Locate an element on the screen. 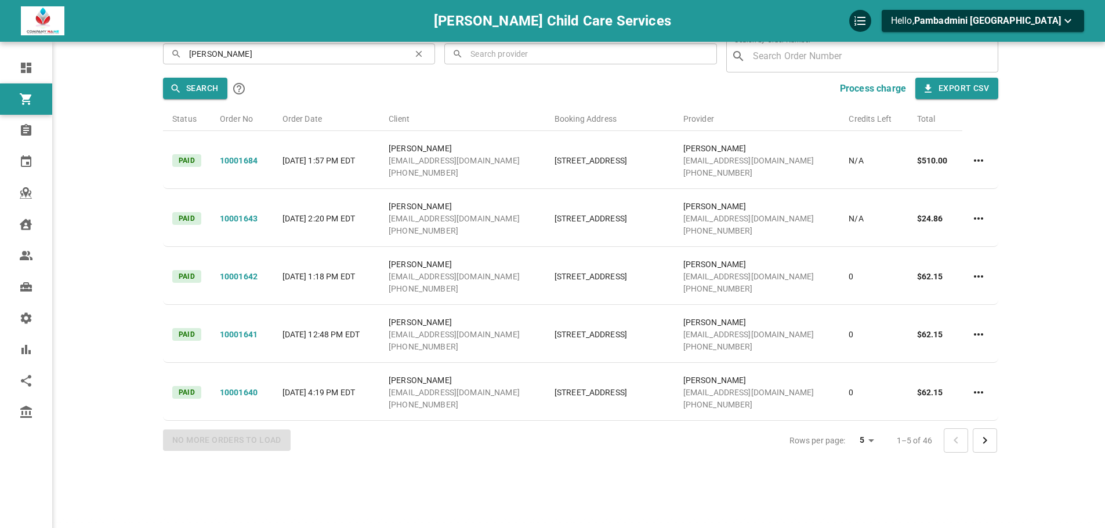 The width and height of the screenshot is (1105, 528). img: company-logo is located at coordinates (42, 21).